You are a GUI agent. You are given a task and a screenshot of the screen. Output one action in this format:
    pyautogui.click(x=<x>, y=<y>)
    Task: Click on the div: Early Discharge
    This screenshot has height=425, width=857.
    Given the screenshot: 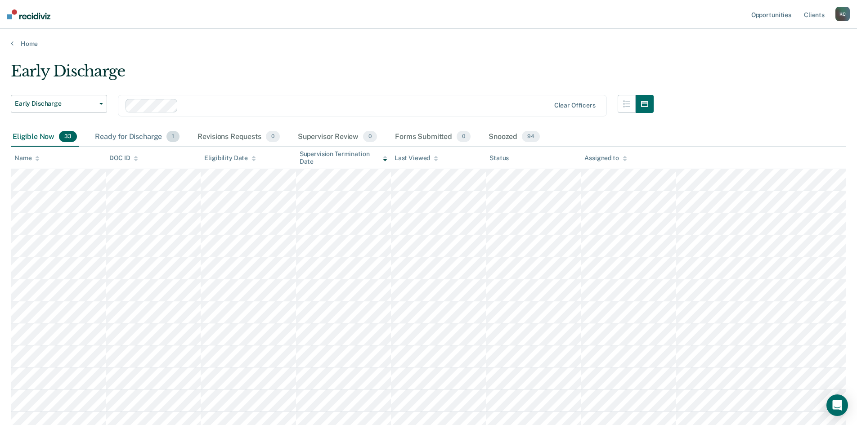 What is the action you would take?
    pyautogui.click(x=332, y=75)
    